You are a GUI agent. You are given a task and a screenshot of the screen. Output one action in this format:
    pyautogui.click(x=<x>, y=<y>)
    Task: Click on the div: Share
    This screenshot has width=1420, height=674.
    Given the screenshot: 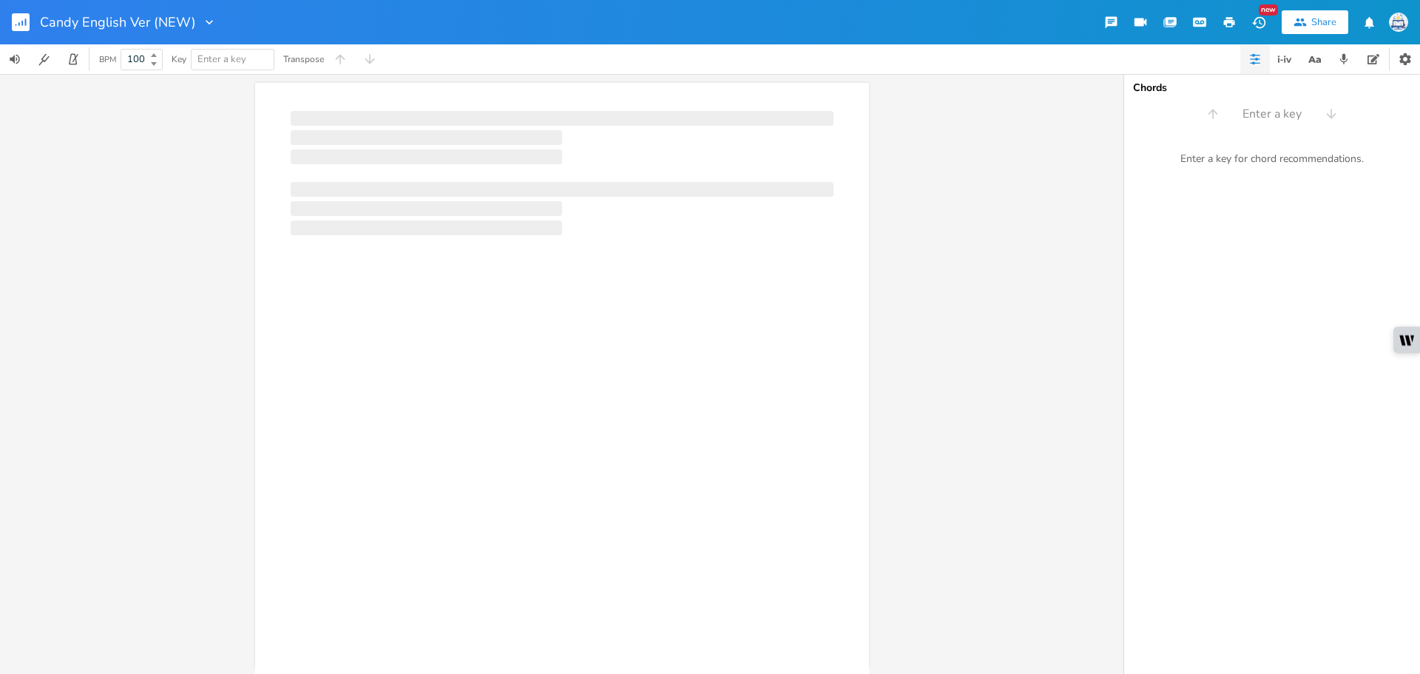 What is the action you would take?
    pyautogui.click(x=1324, y=22)
    